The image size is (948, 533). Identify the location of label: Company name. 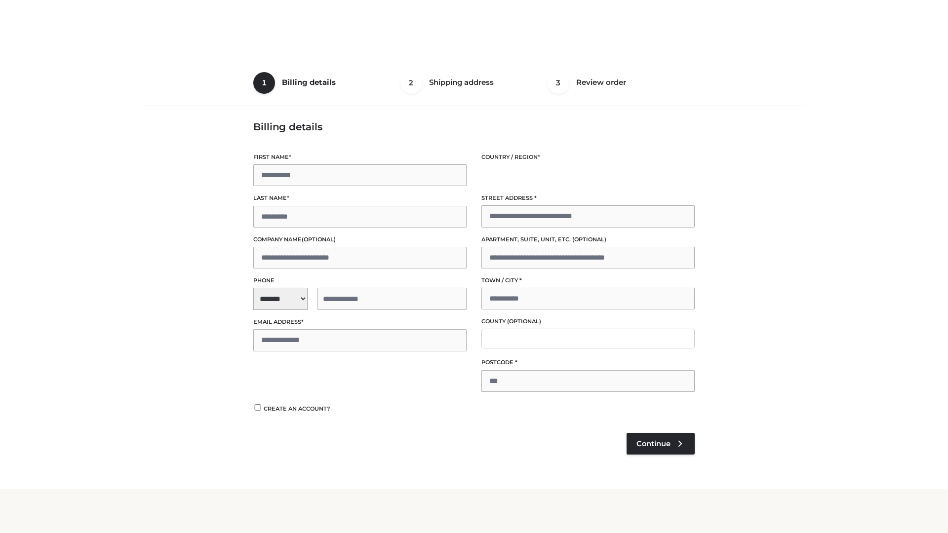
(360, 240).